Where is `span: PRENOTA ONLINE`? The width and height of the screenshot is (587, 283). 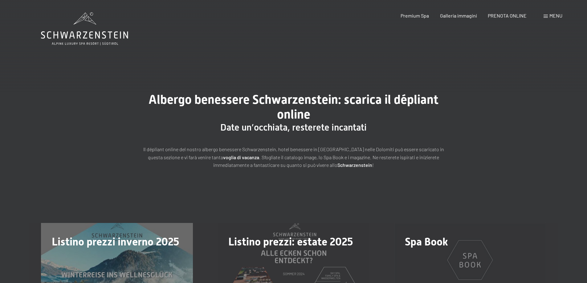
span: PRENOTA ONLINE is located at coordinates (508, 15).